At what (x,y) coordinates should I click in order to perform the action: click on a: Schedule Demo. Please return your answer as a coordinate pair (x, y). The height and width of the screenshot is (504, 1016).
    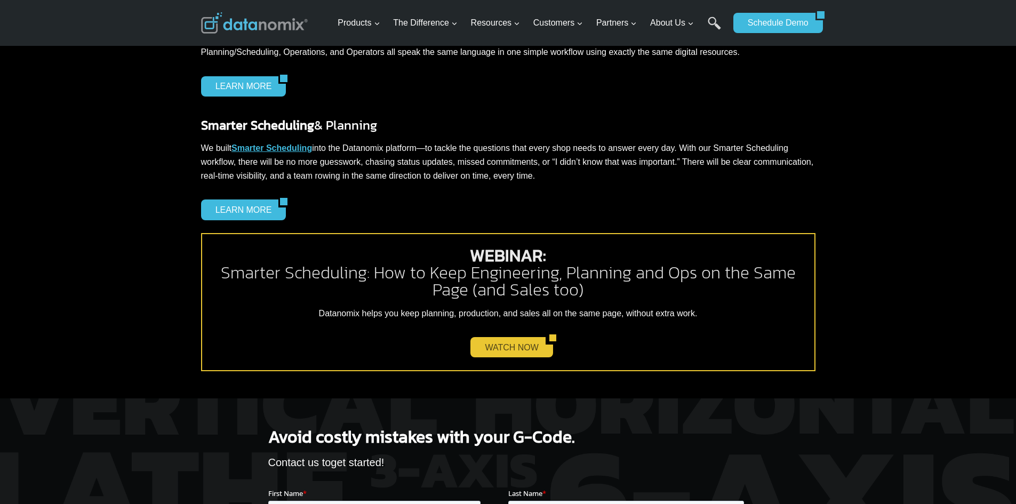
    Looking at the image, I should click on (774, 23).